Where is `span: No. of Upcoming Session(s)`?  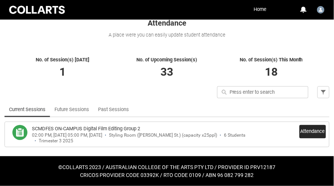 span: No. of Upcoming Session(s) is located at coordinates (167, 59).